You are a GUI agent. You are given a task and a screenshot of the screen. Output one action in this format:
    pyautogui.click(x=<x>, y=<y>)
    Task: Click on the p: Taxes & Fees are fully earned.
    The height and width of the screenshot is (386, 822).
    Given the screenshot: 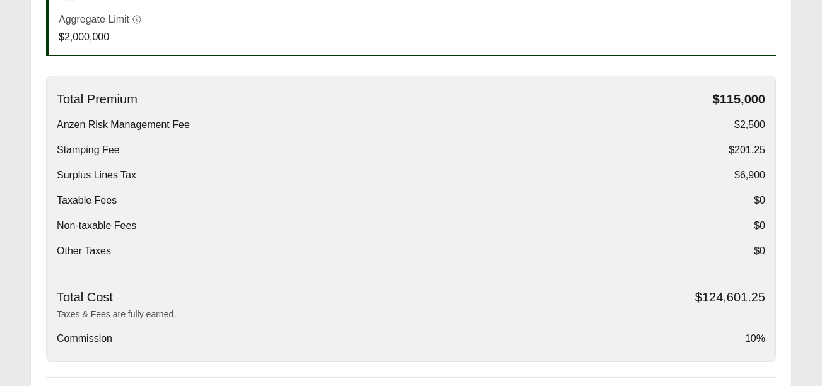 What is the action you would take?
    pyautogui.click(x=410, y=314)
    